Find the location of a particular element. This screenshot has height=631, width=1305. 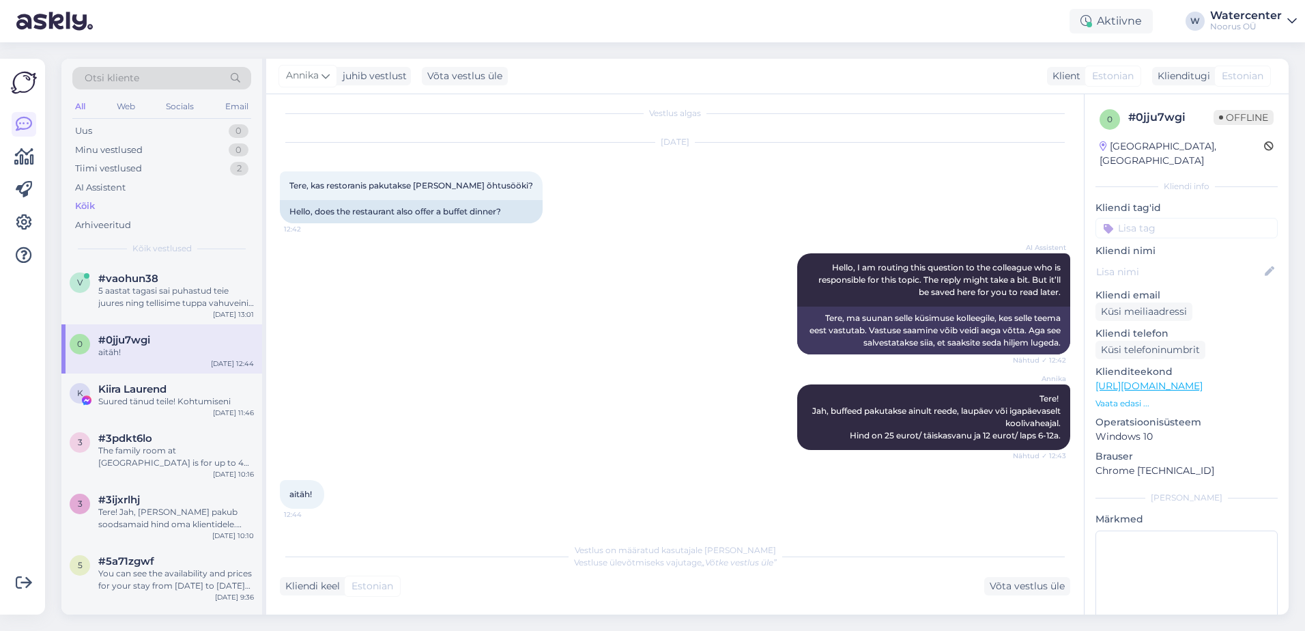

div: Küsi telefoninumbrit is located at coordinates (1150, 350).